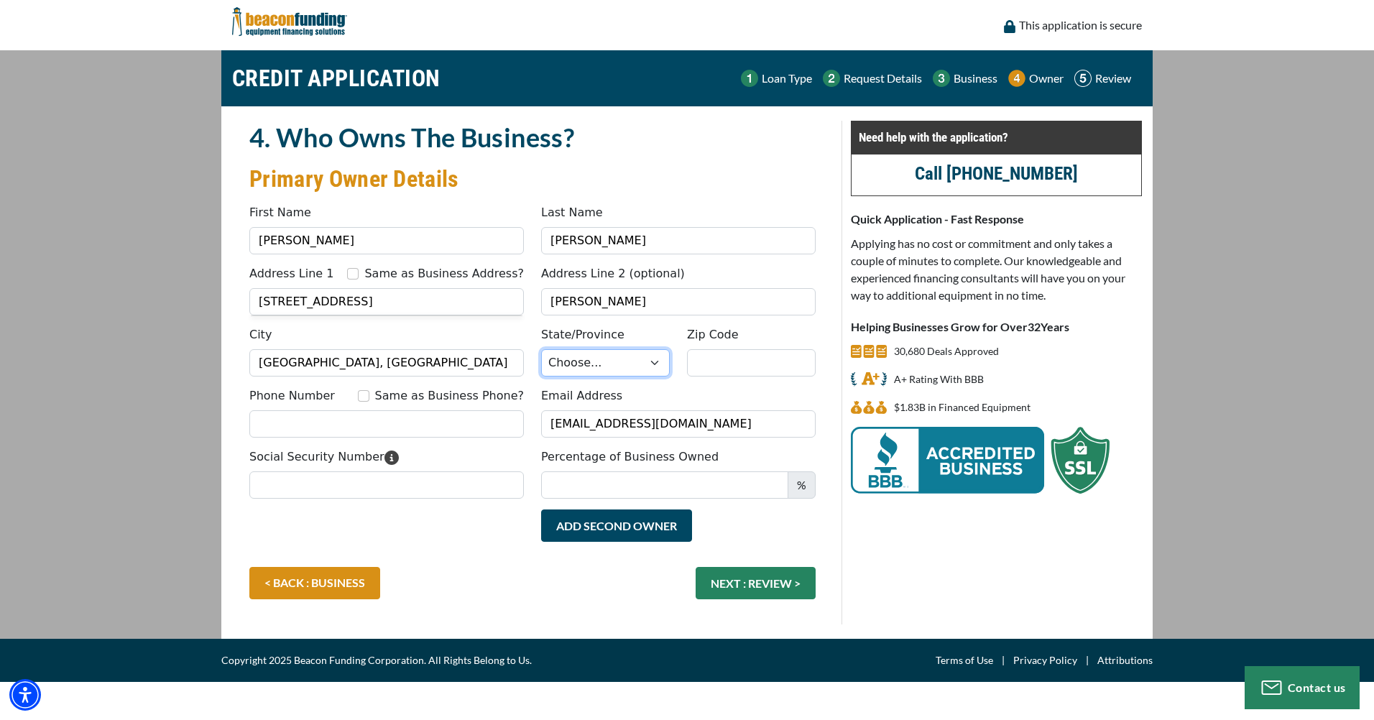 This screenshot has height=720, width=1374. I want to click on p: 30,680 Deals Approved, so click(946, 351).